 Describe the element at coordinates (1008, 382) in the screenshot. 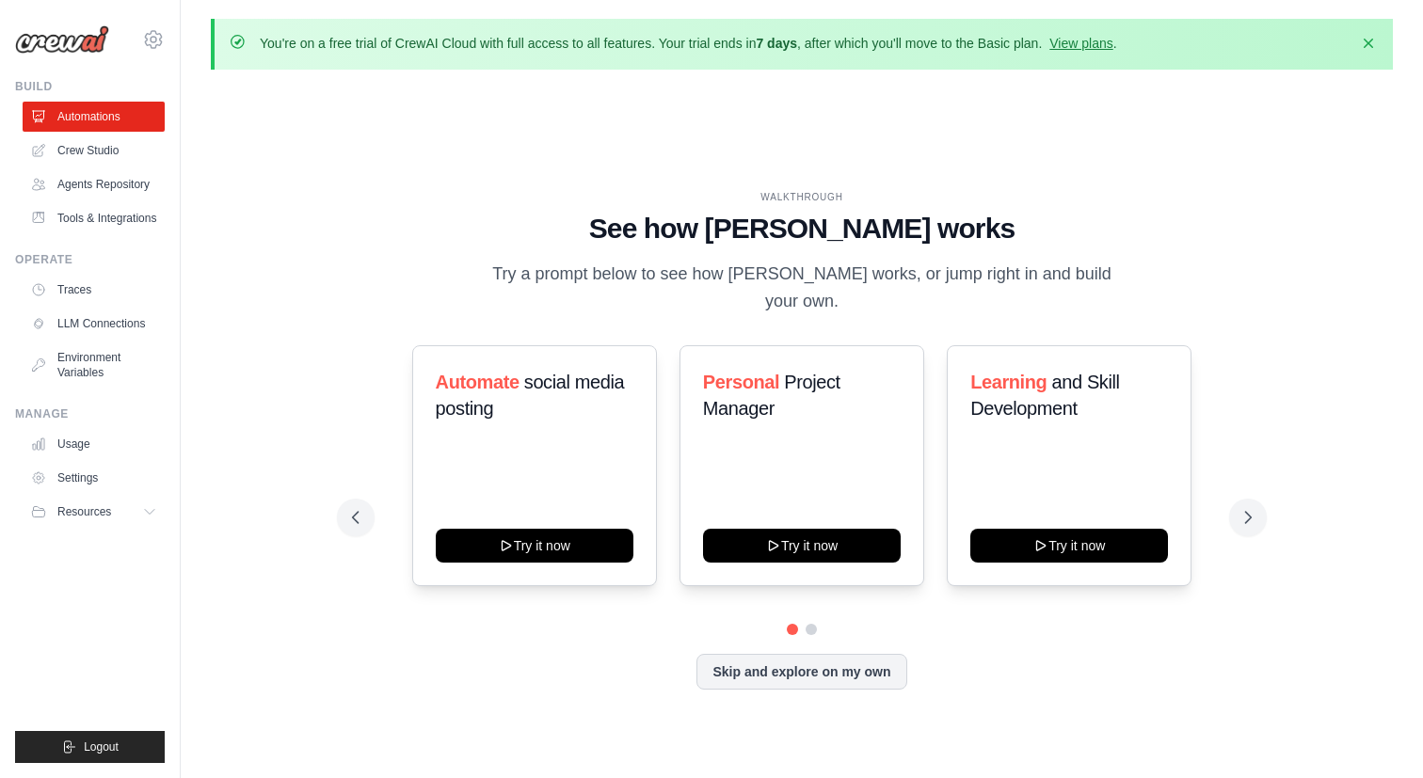

I see `span: Learning` at that location.